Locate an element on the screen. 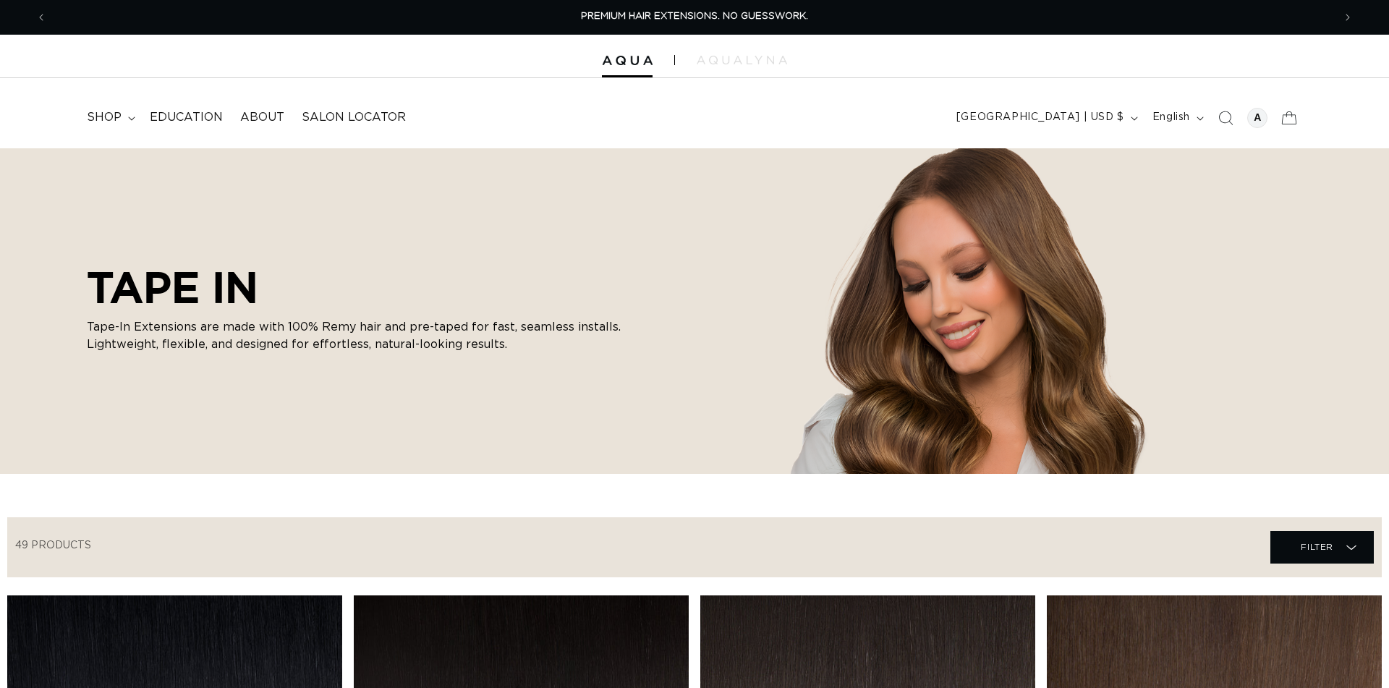  span: shop is located at coordinates (104, 117).